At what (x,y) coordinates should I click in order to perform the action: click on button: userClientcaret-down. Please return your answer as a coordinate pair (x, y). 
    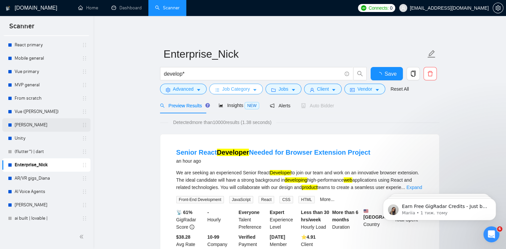
    Looking at the image, I should click on (323, 89).